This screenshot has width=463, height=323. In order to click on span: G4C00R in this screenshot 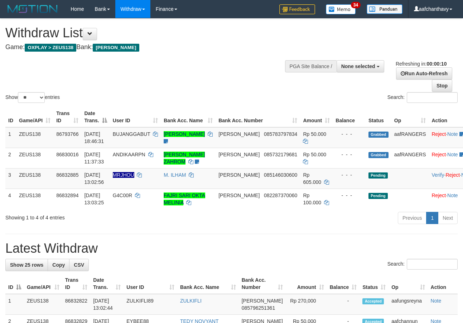, I will do `click(122, 195)`.